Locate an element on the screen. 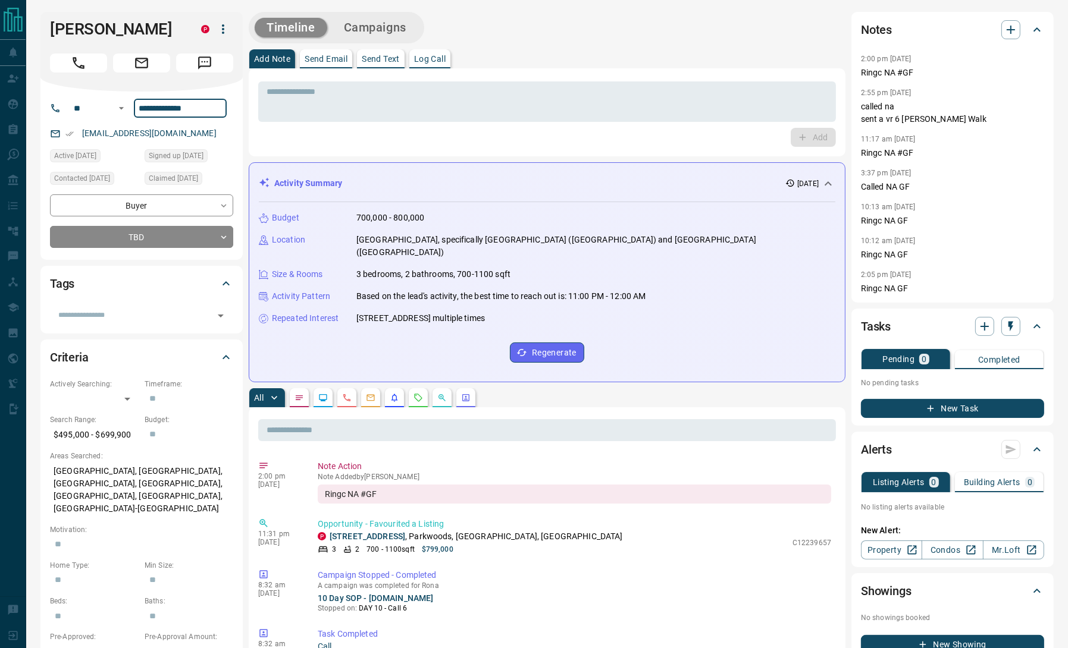  p: C12239657 is located at coordinates (811, 543).